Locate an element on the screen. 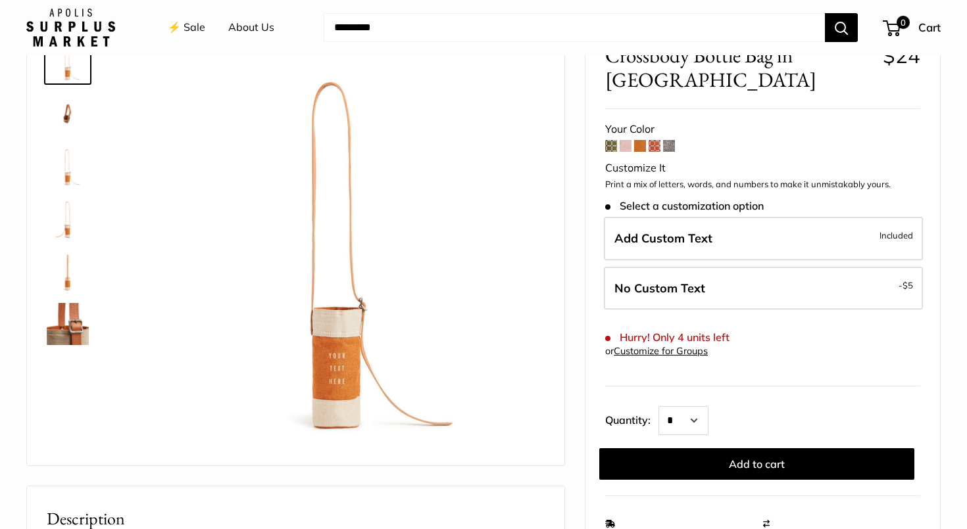 This screenshot has height=529, width=967. label: Quantity: is located at coordinates (631, 419).